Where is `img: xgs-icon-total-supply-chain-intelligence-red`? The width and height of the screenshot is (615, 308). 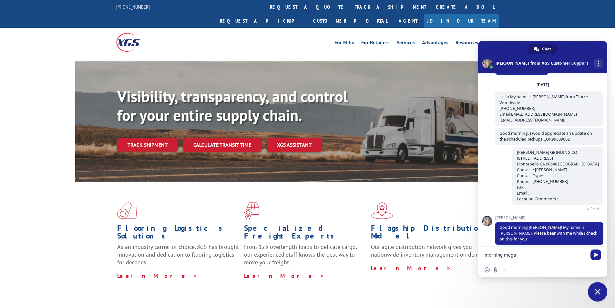 img: xgs-icon-total-supply-chain-intelligence-red is located at coordinates (127, 211).